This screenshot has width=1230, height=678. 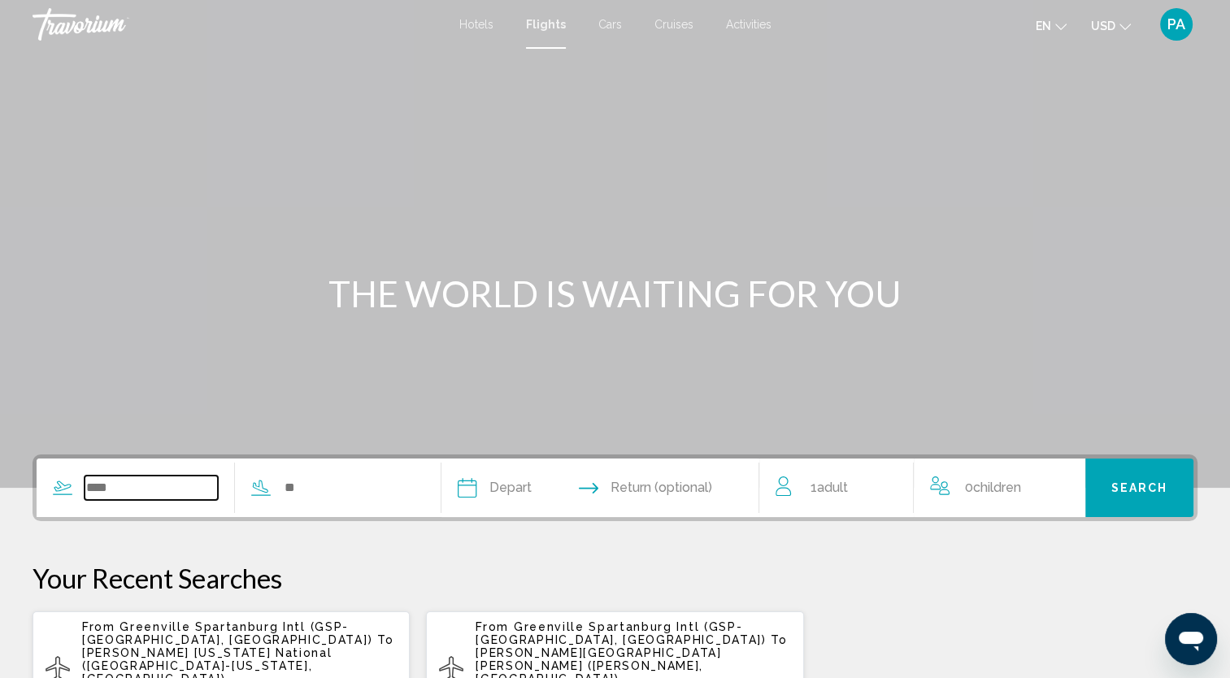 I want to click on button: Change language, so click(x=1051, y=25).